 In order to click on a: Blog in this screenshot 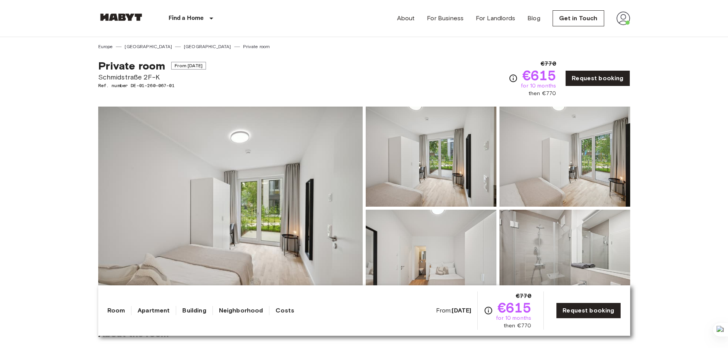, I will do `click(534, 18)`.